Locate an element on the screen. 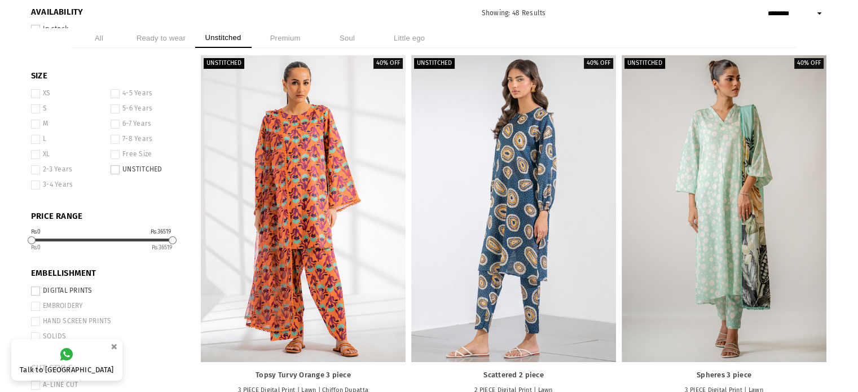  label: 3-4 Years is located at coordinates (67, 185).